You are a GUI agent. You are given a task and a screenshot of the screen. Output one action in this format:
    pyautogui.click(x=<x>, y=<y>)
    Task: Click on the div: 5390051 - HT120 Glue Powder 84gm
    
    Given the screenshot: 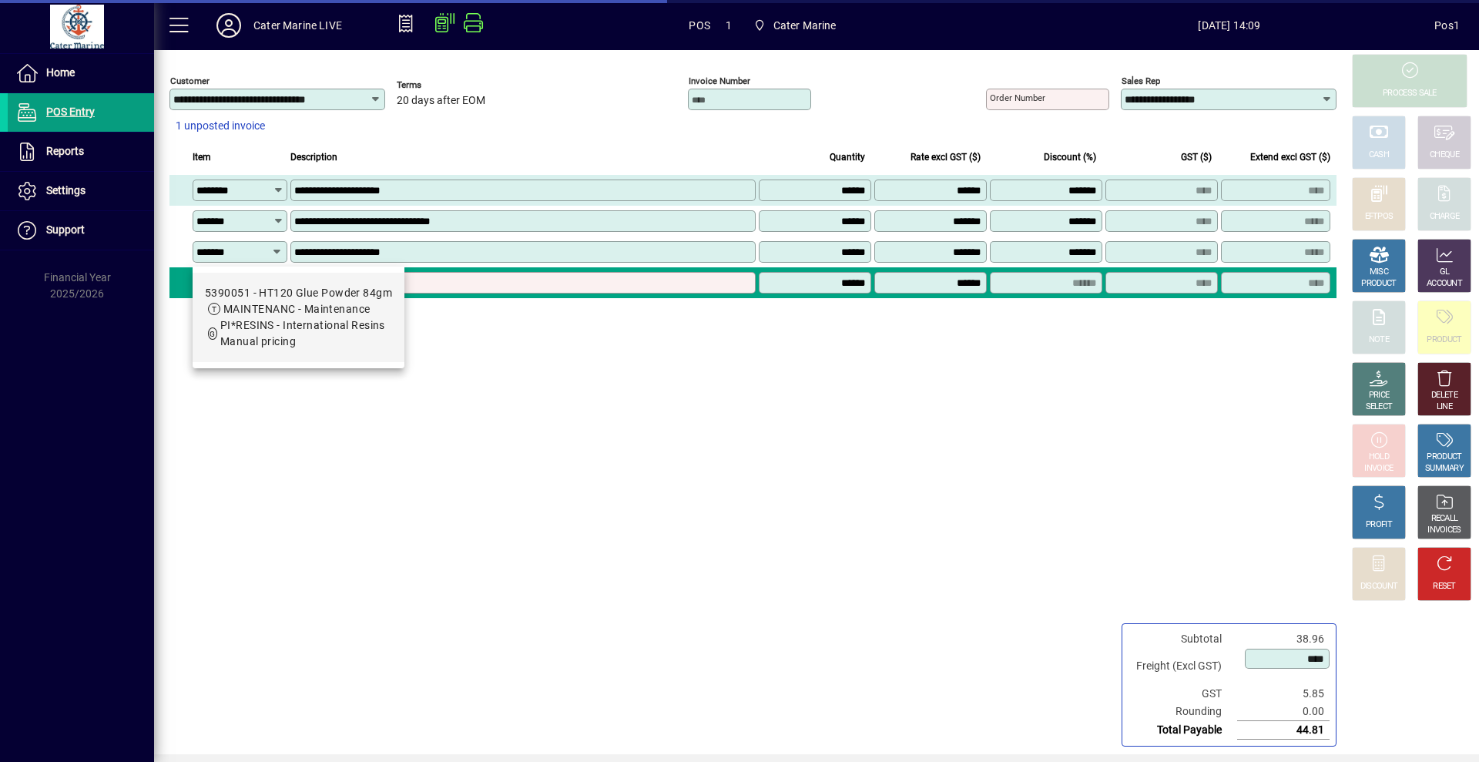 What is the action you would take?
    pyautogui.click(x=298, y=293)
    